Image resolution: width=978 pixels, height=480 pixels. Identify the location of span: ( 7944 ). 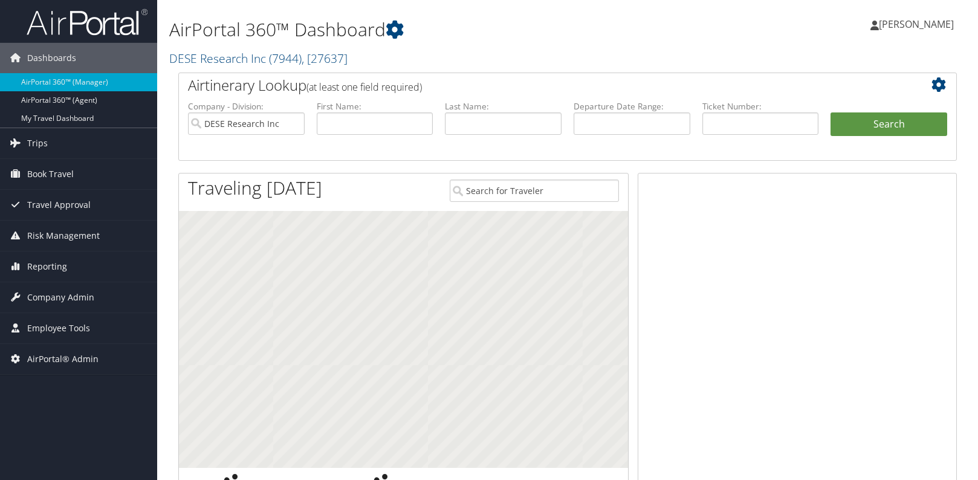
(285, 58).